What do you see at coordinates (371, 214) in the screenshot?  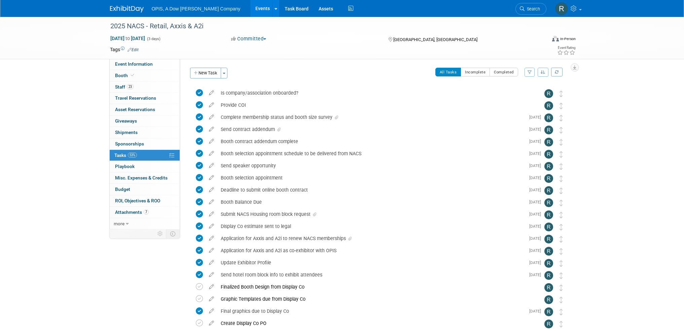 I see `div: Submit NACS Housing room block request` at bounding box center [371, 214].